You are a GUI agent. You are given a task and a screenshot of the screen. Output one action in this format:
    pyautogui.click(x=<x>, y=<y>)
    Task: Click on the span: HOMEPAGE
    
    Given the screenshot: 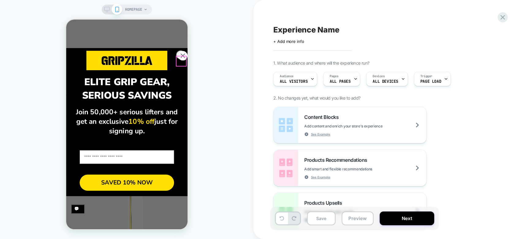 What is the action you would take?
    pyautogui.click(x=134, y=10)
    